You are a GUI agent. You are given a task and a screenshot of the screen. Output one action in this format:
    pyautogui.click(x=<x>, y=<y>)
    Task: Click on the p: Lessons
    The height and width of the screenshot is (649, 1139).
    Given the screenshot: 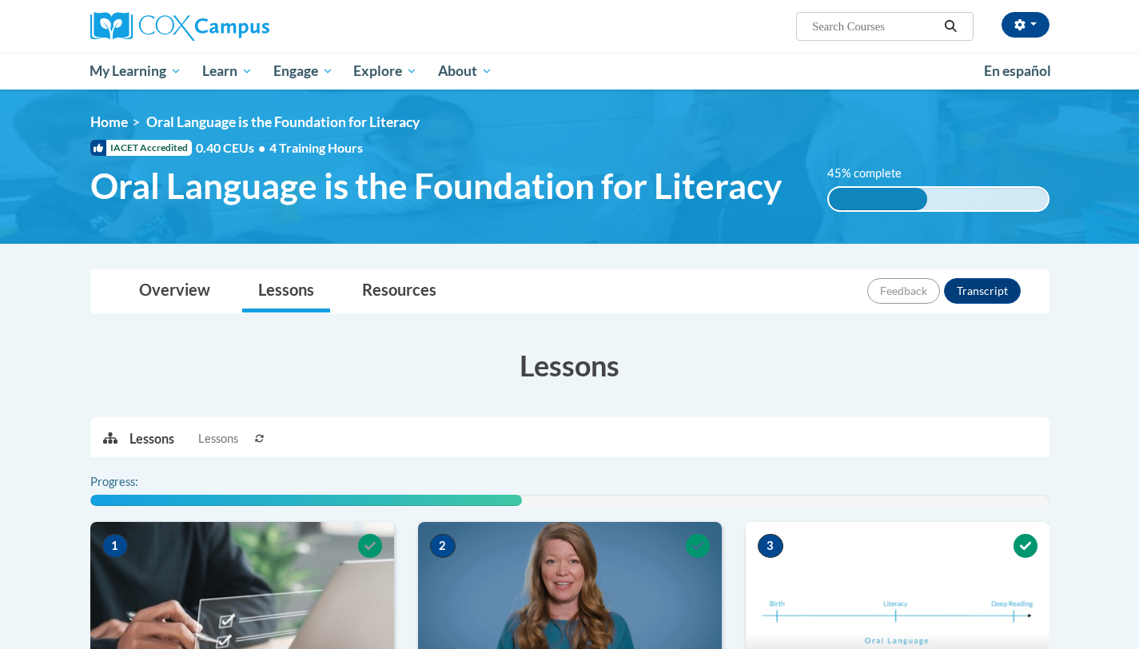 What is the action you would take?
    pyautogui.click(x=152, y=439)
    